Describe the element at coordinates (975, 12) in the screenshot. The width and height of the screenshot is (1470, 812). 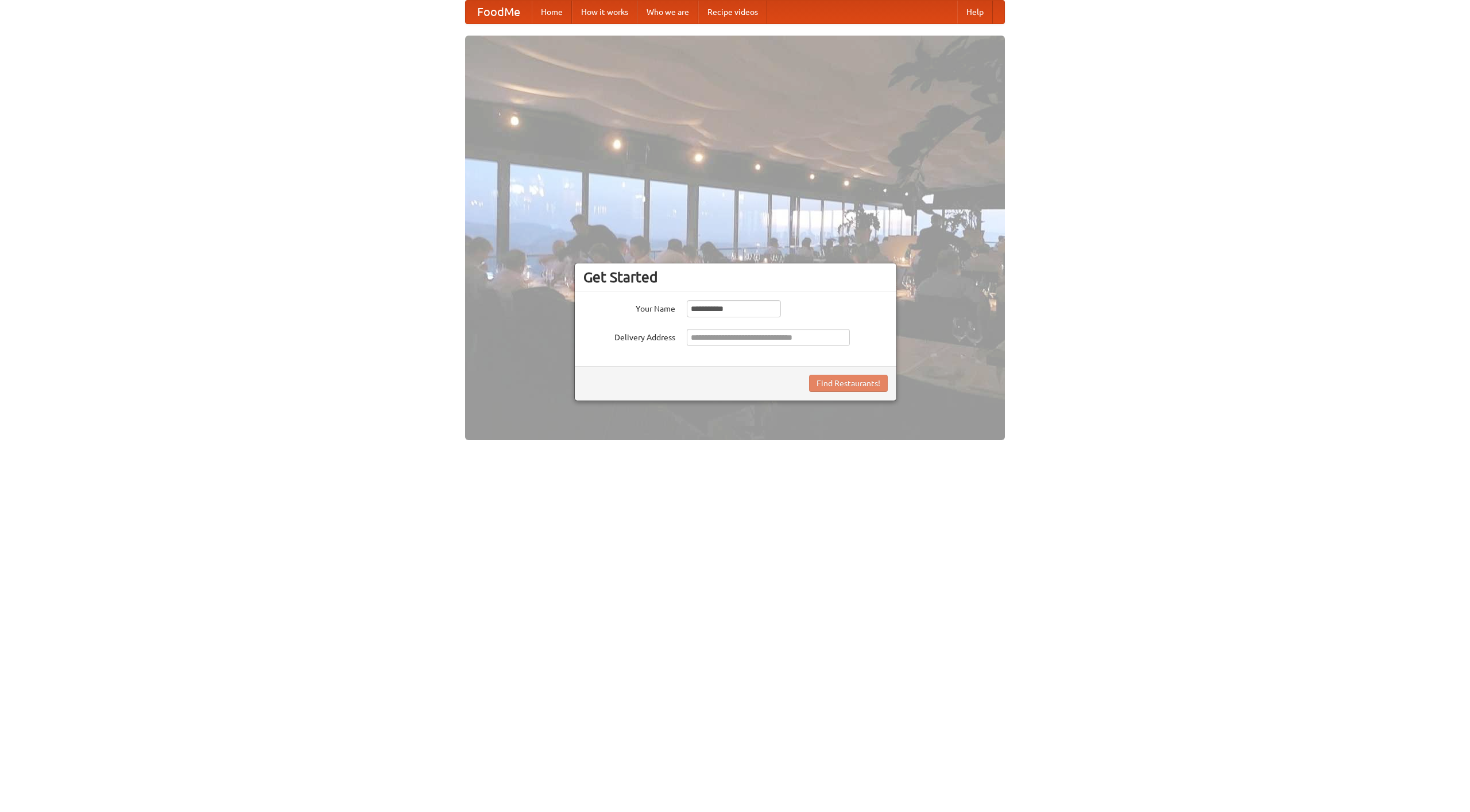
I see `a: Help` at that location.